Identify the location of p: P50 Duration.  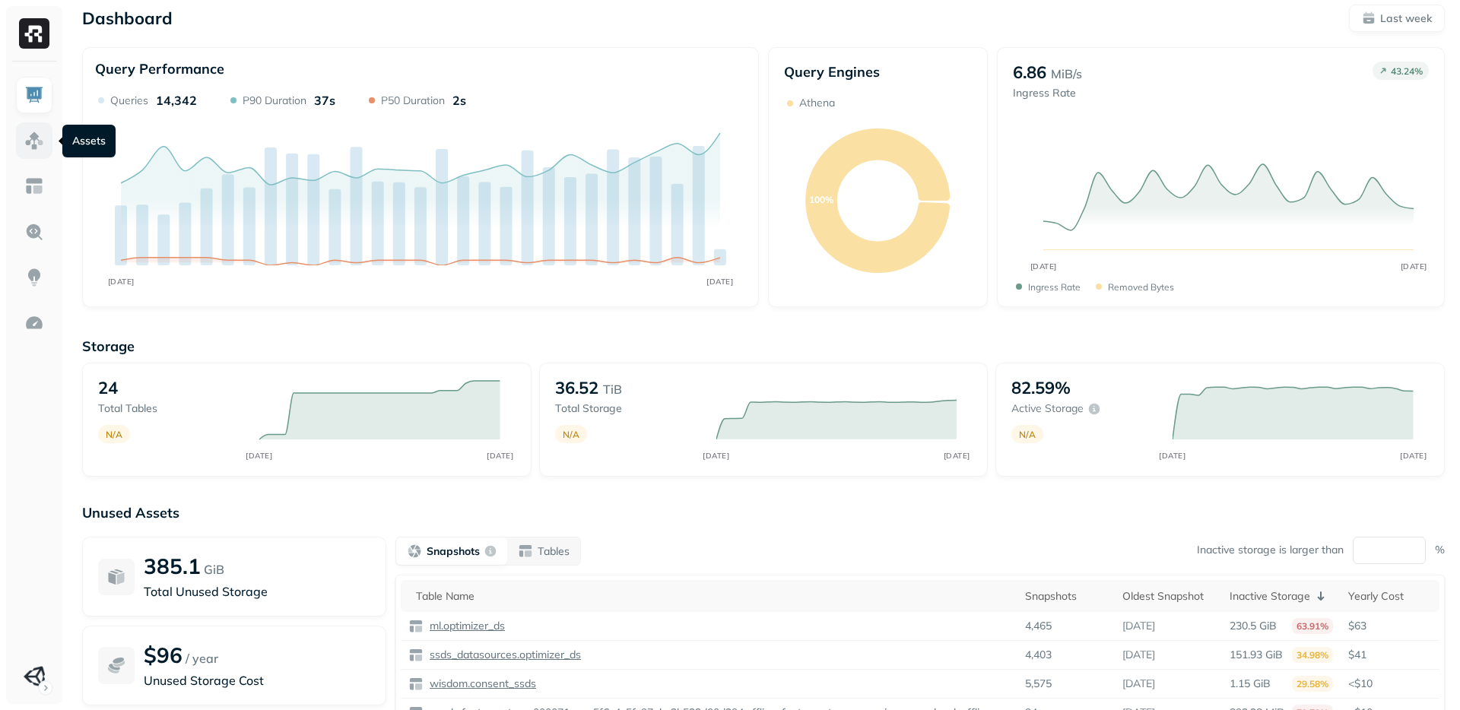
(413, 100).